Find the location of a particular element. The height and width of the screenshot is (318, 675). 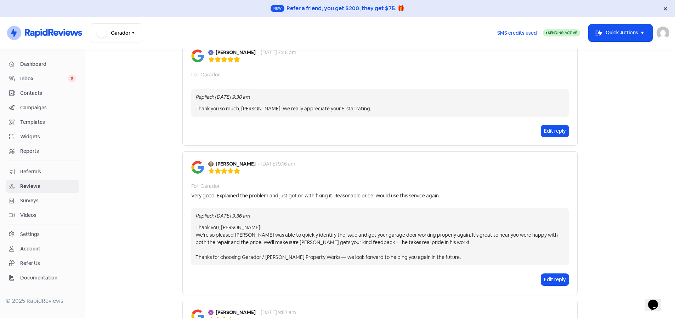

span: Referrals is located at coordinates (48, 172).